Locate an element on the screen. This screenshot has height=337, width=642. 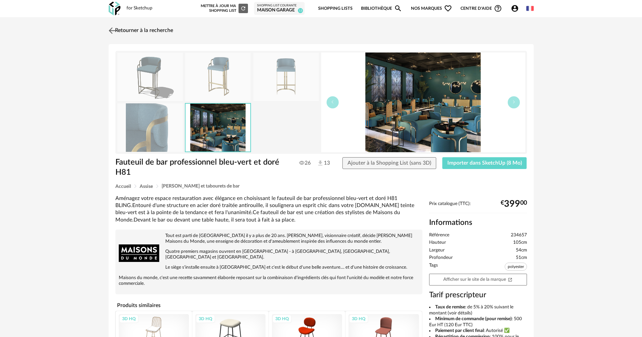
a: Retourner à la recherche is located at coordinates (140, 31).